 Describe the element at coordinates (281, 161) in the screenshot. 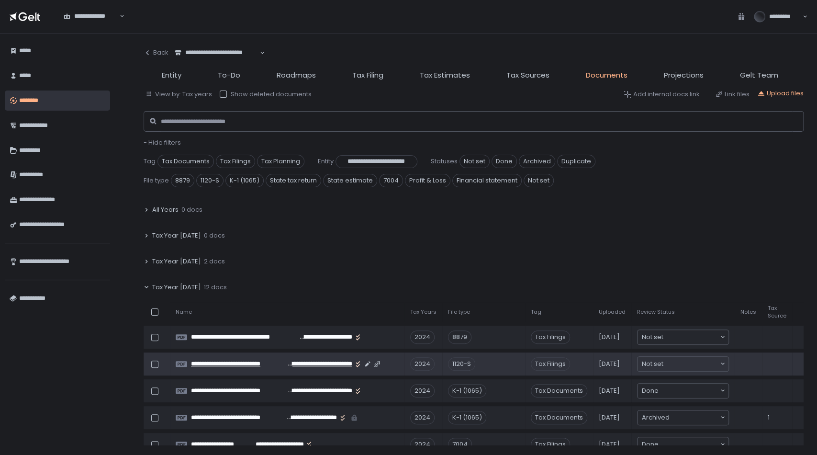

I see `span: Tax Planning` at that location.